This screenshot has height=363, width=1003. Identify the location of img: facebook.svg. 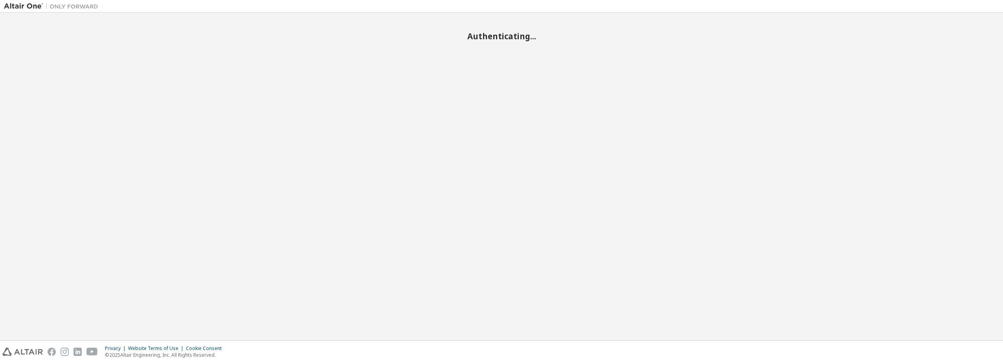
(51, 352).